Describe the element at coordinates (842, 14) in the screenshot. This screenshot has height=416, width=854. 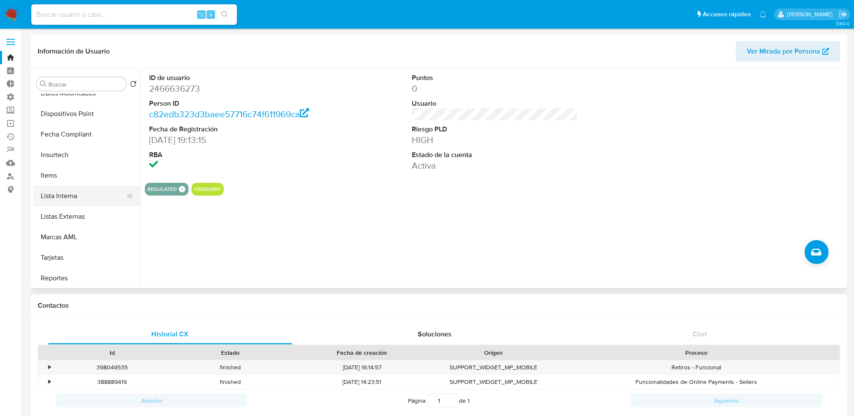
I see `a: Salir` at that location.